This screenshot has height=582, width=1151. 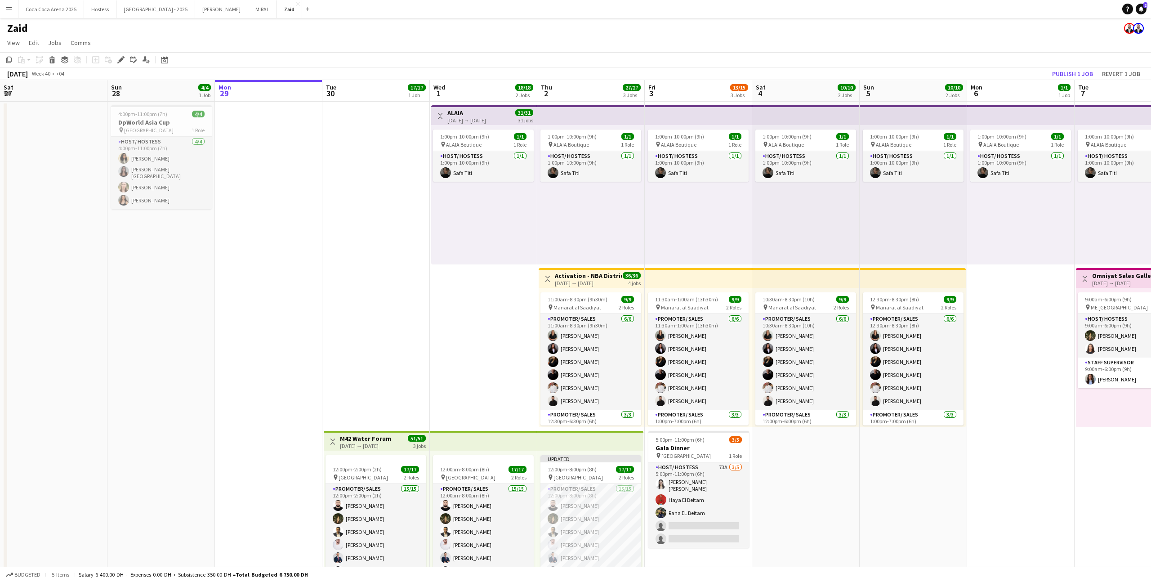 What do you see at coordinates (760, 93) in the screenshot?
I see `span: 4` at bounding box center [760, 93].